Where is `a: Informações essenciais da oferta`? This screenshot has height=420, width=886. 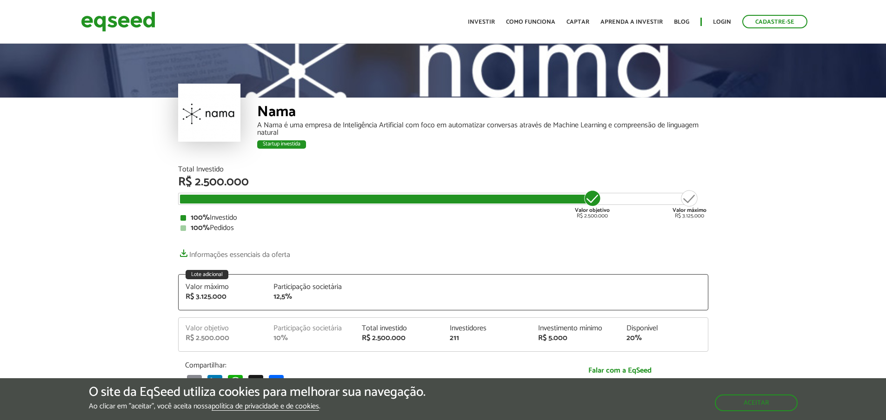 a: Informações essenciais da oferta is located at coordinates (234, 253).